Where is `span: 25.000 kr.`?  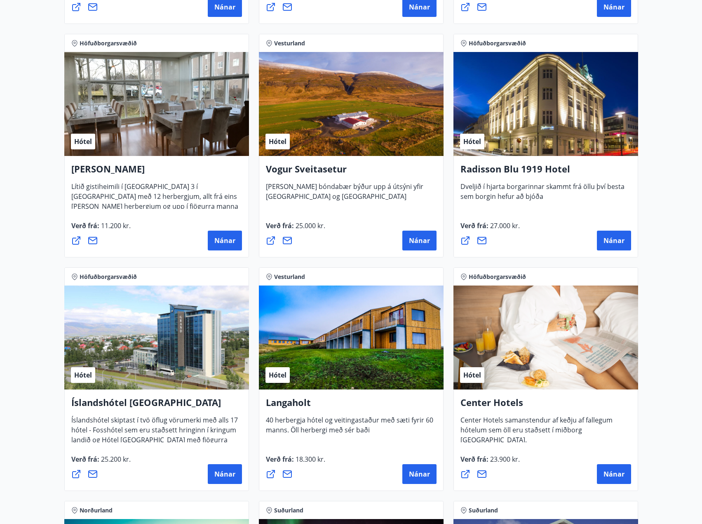 span: 25.000 kr. is located at coordinates (310, 226).